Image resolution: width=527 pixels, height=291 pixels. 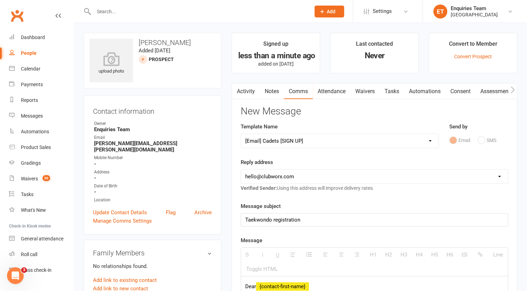 What do you see at coordinates (252, 240) in the screenshot?
I see `label: Message` at bounding box center [252, 240].